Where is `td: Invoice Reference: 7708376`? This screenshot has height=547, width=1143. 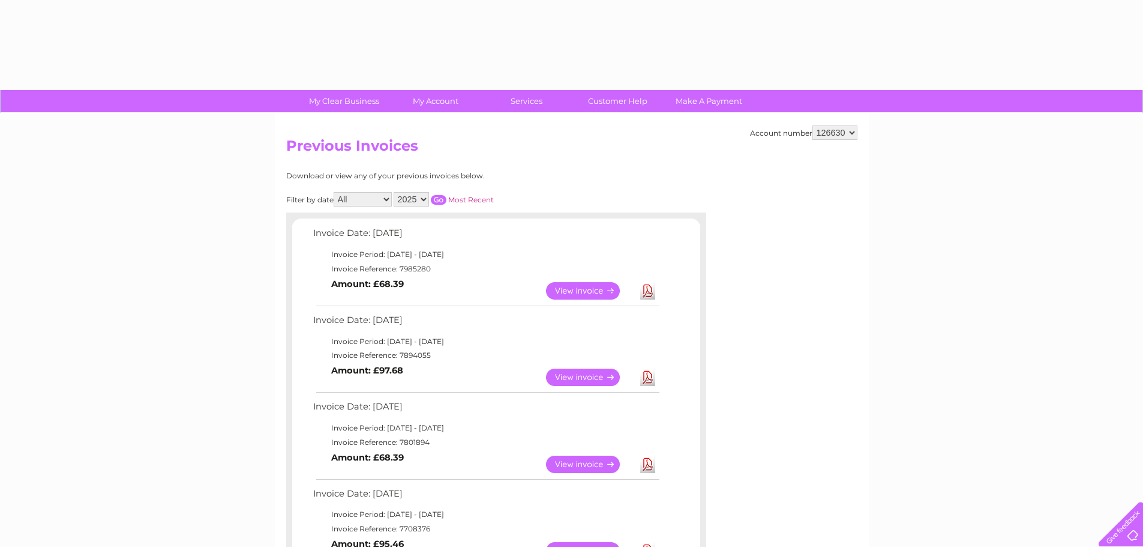 td: Invoice Reference: 7708376 is located at coordinates (486, 529).